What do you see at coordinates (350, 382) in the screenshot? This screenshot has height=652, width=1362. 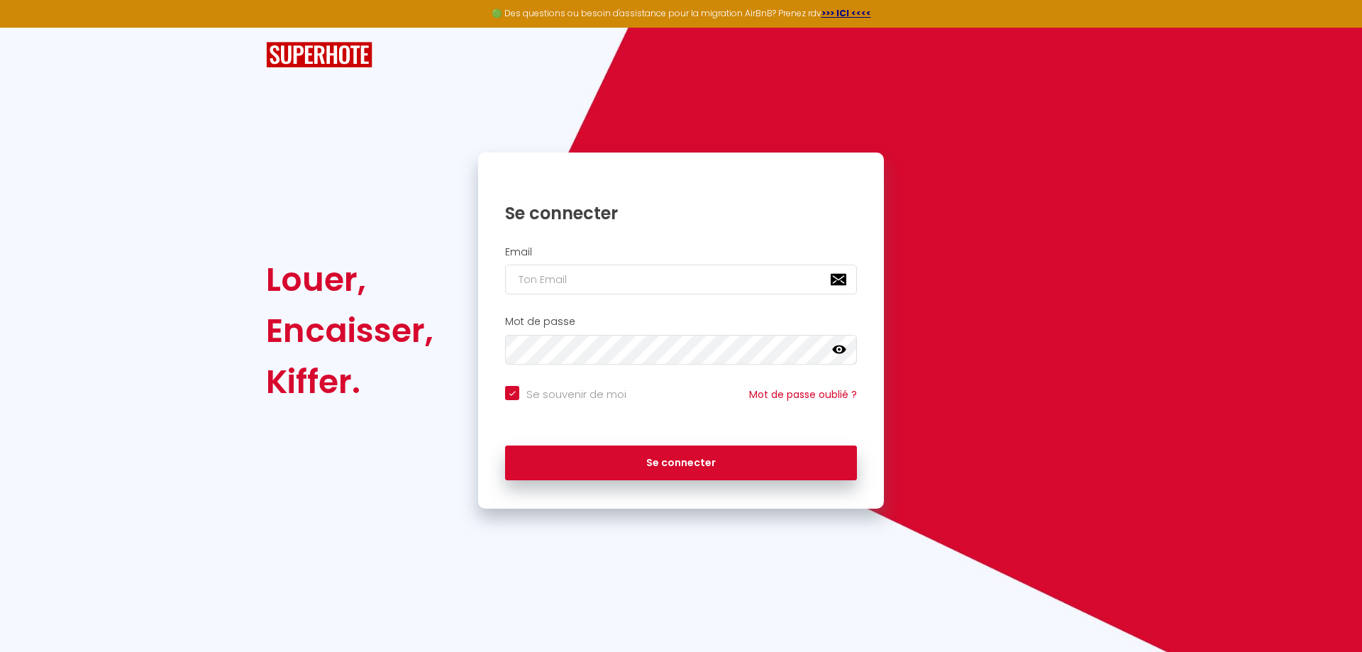 I see `div: Kiffer.` at bounding box center [350, 382].